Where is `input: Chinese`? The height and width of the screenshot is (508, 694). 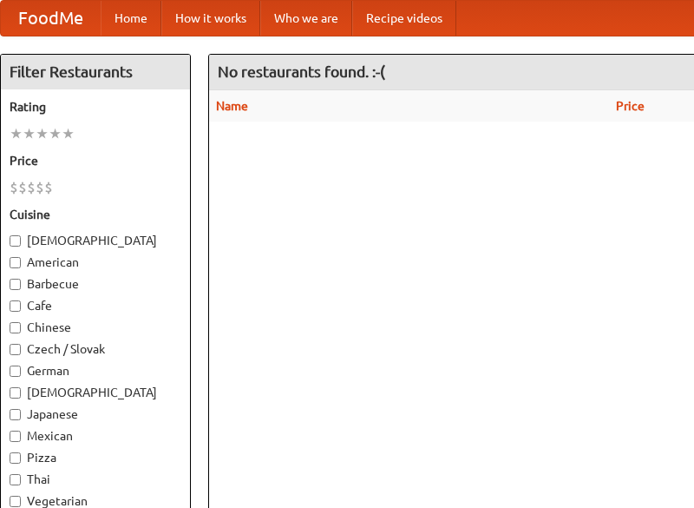 input: Chinese is located at coordinates (15, 327).